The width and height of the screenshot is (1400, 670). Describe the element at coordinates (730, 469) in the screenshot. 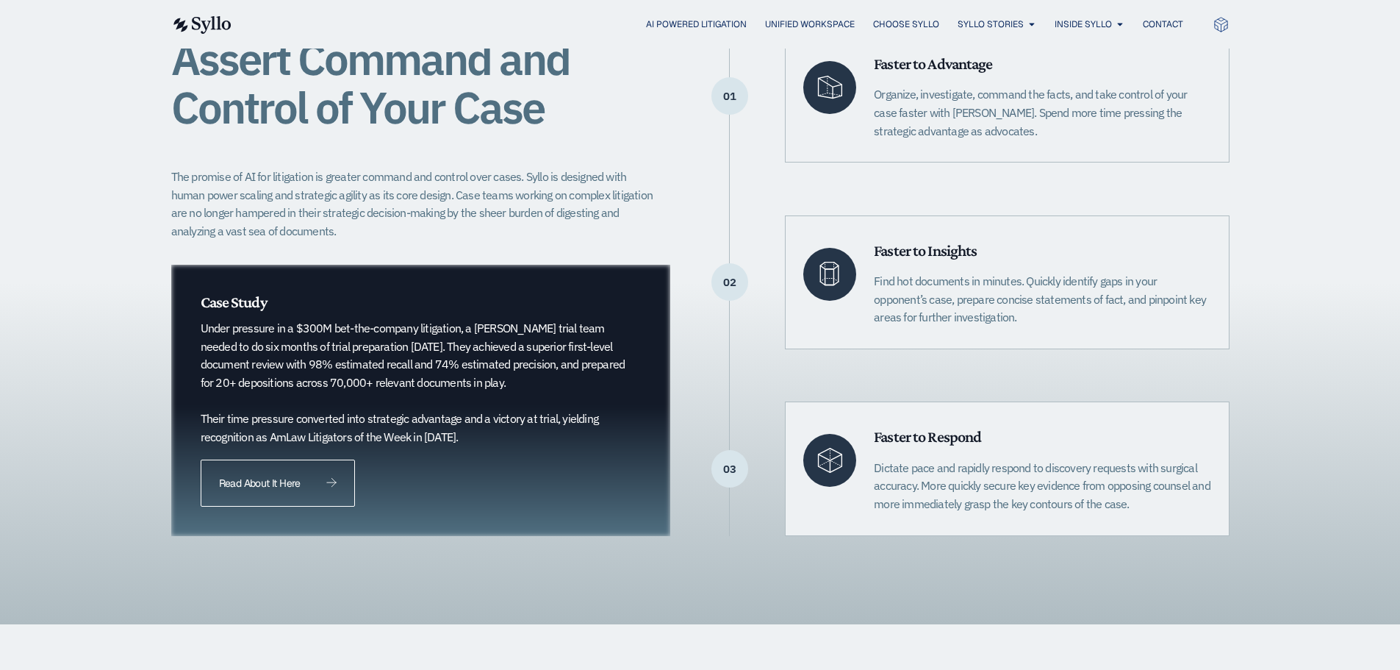

I see `p: 03` at that location.